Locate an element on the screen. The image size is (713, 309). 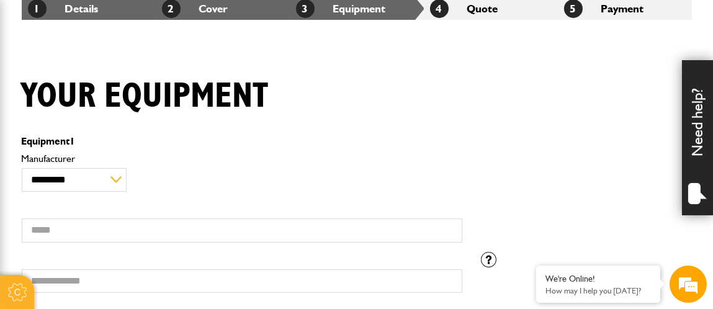
label: Manufacturer is located at coordinates (242, 159).